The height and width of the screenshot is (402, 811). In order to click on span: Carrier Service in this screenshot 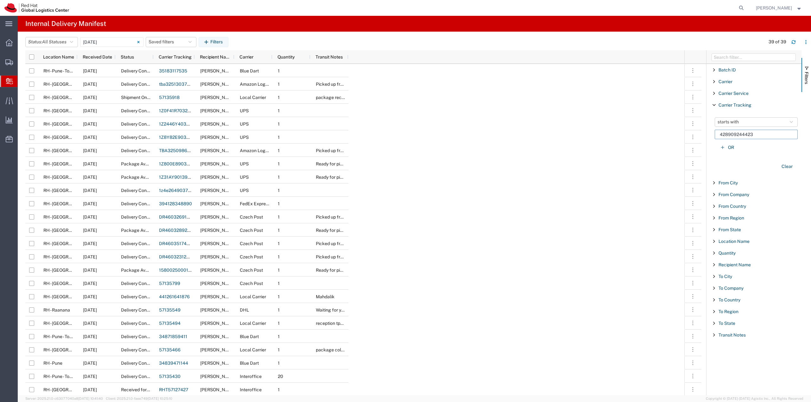, I will do `click(733, 93)`.